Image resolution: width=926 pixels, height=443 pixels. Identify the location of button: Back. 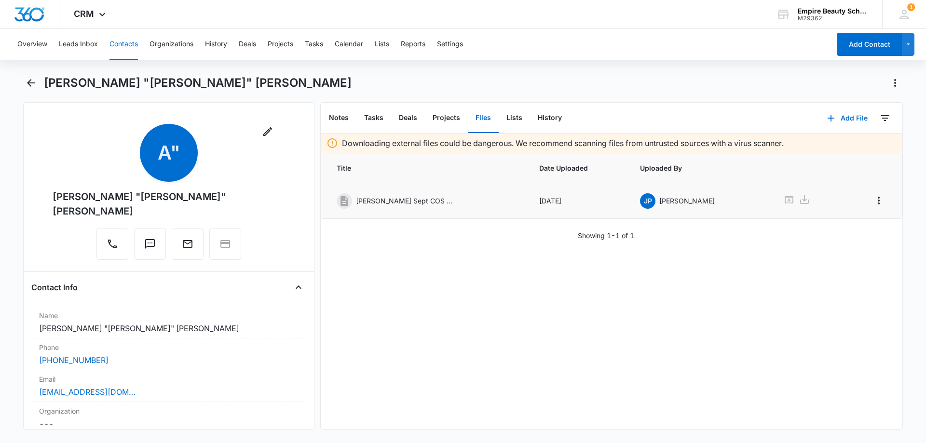
(30, 83).